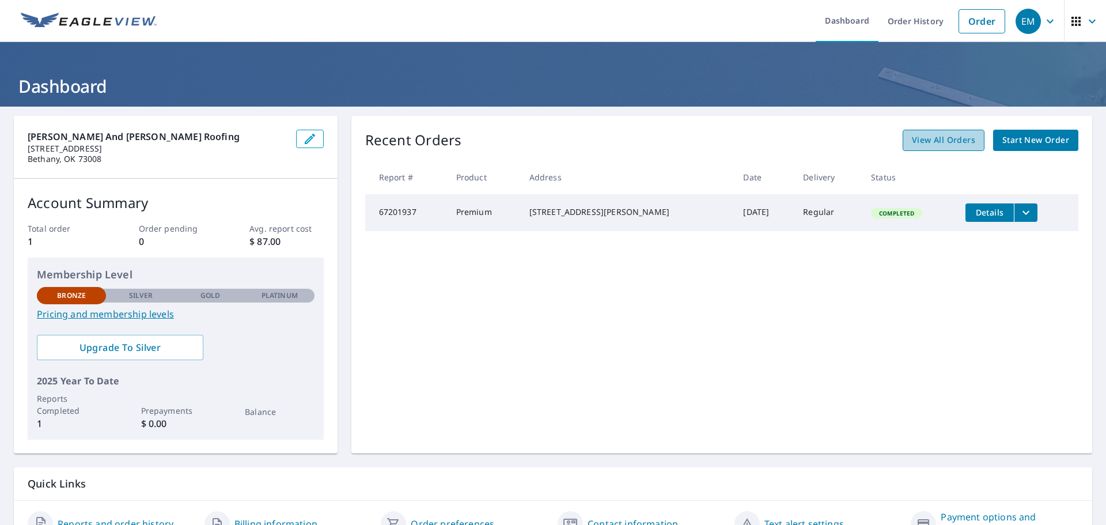  What do you see at coordinates (944, 140) in the screenshot?
I see `span: View All Orders` at bounding box center [944, 140].